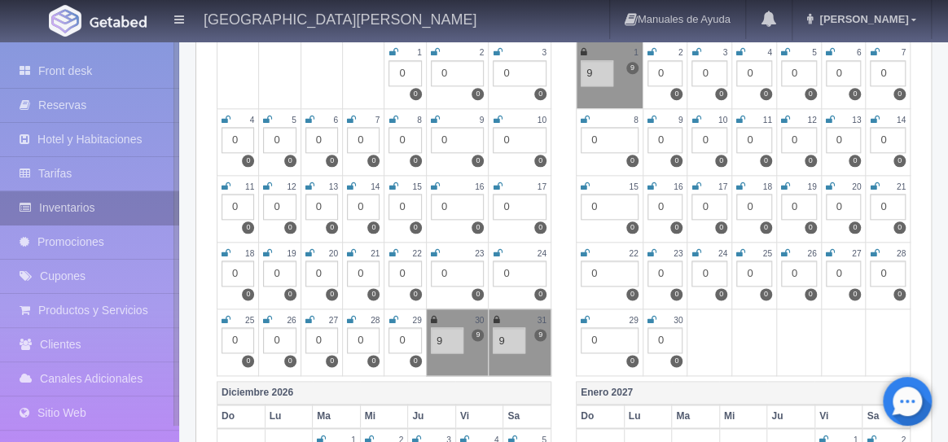 This screenshot has height=442, width=948. Describe the element at coordinates (420, 120) in the screenshot. I see `small: 8` at that location.